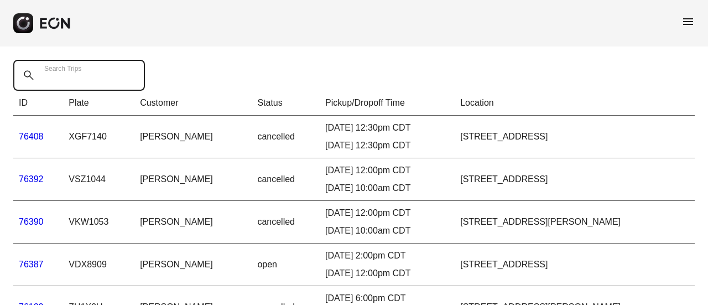  What do you see at coordinates (688, 22) in the screenshot?
I see `span: menu` at bounding box center [688, 22].